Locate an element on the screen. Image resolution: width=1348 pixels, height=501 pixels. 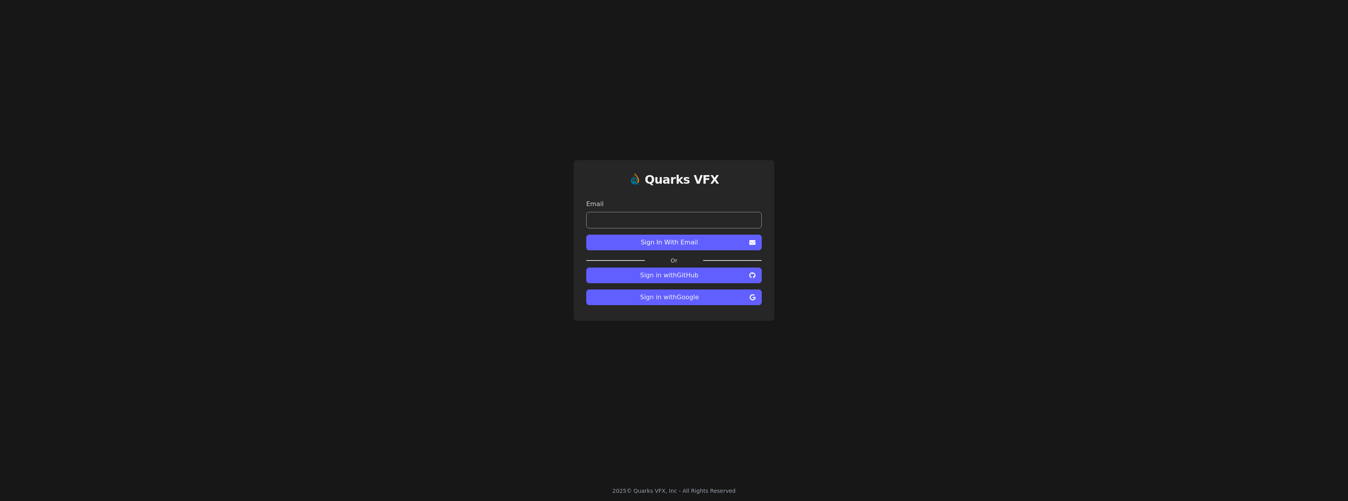
span: Sign In With Email is located at coordinates (669, 242).